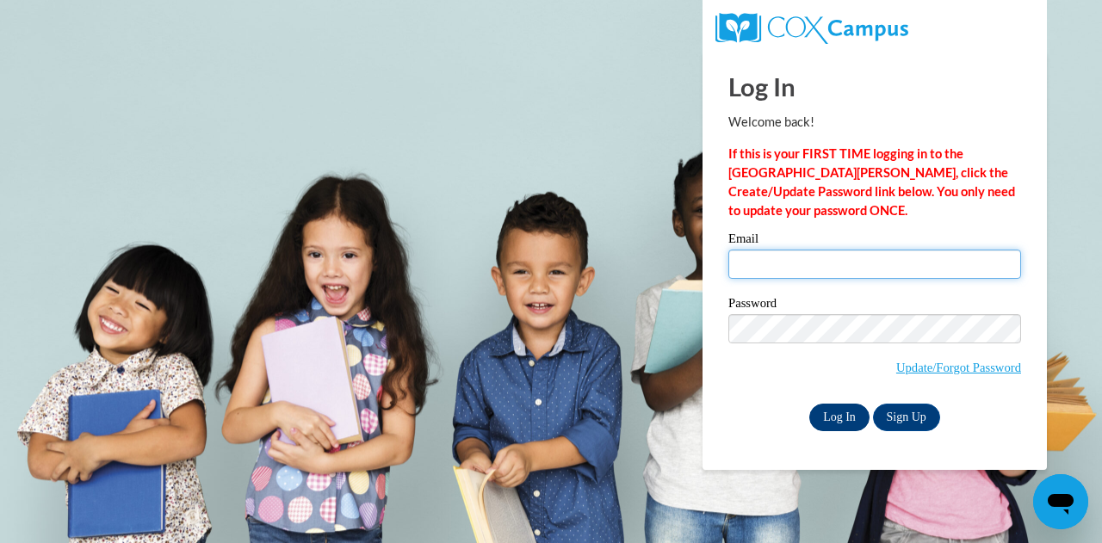 This screenshot has height=543, width=1102. I want to click on h1: Log In, so click(875, 86).